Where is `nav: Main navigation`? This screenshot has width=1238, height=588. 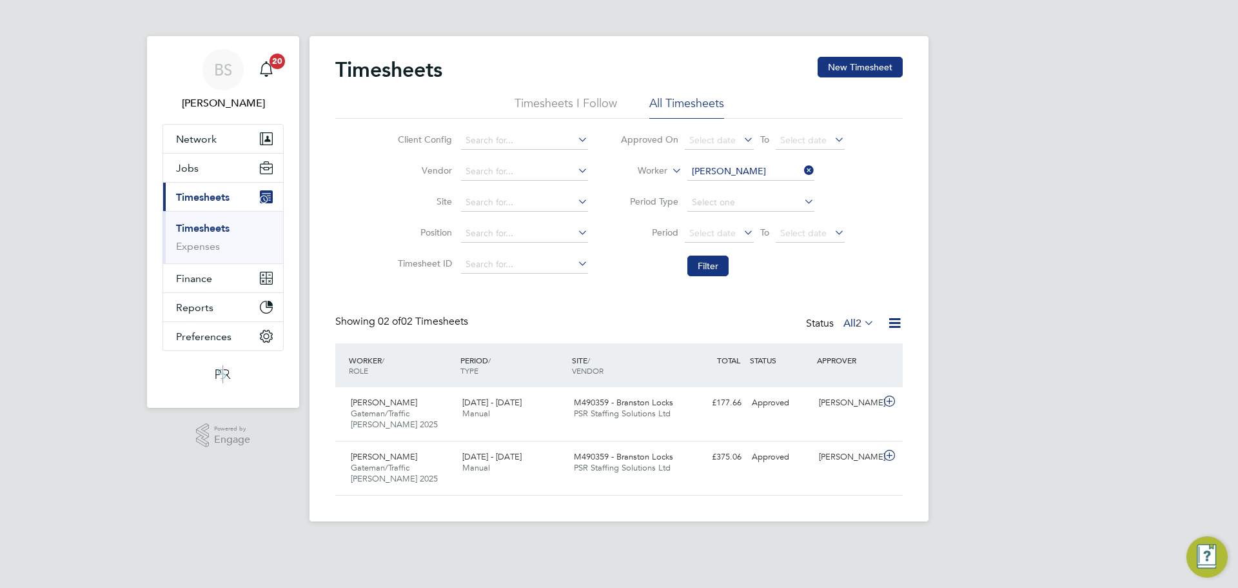 nav: Main navigation is located at coordinates (223, 222).